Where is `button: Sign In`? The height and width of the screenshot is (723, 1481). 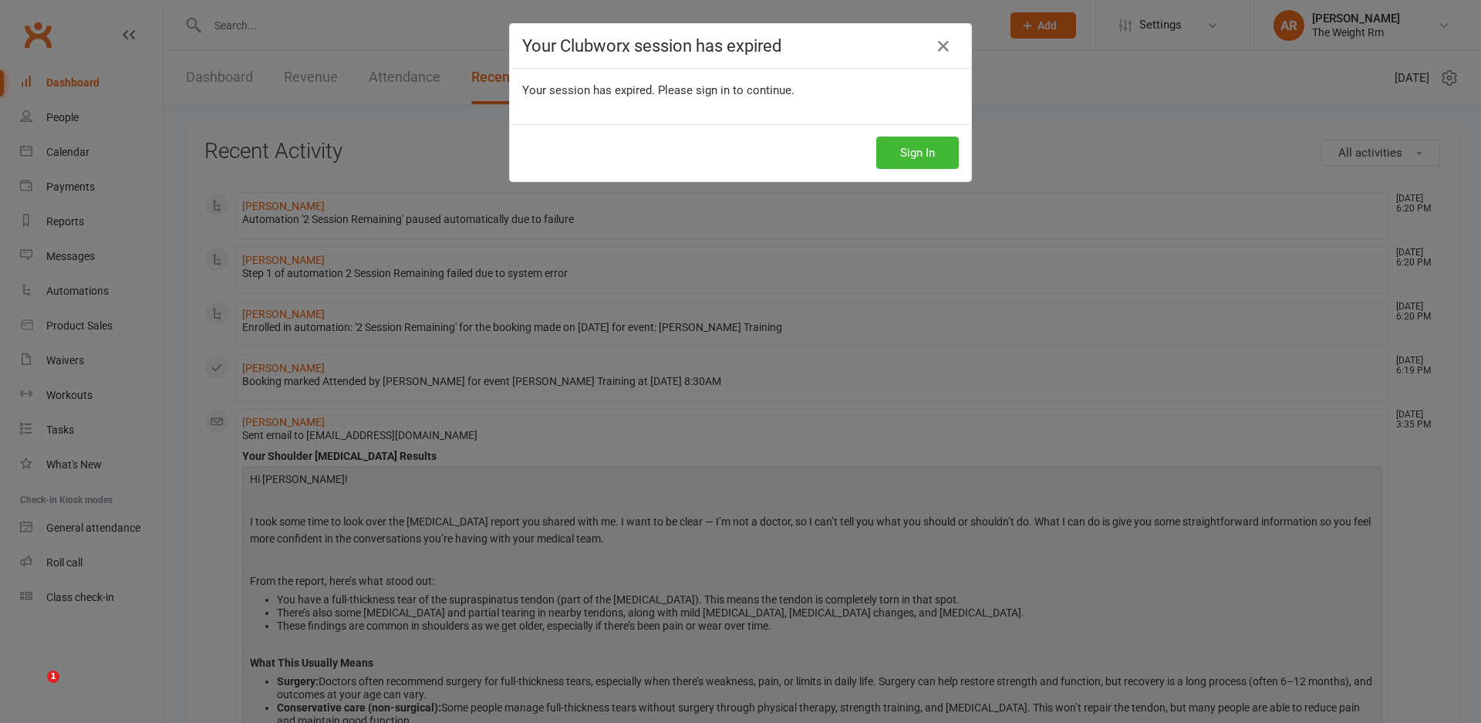 button: Sign In is located at coordinates (917, 153).